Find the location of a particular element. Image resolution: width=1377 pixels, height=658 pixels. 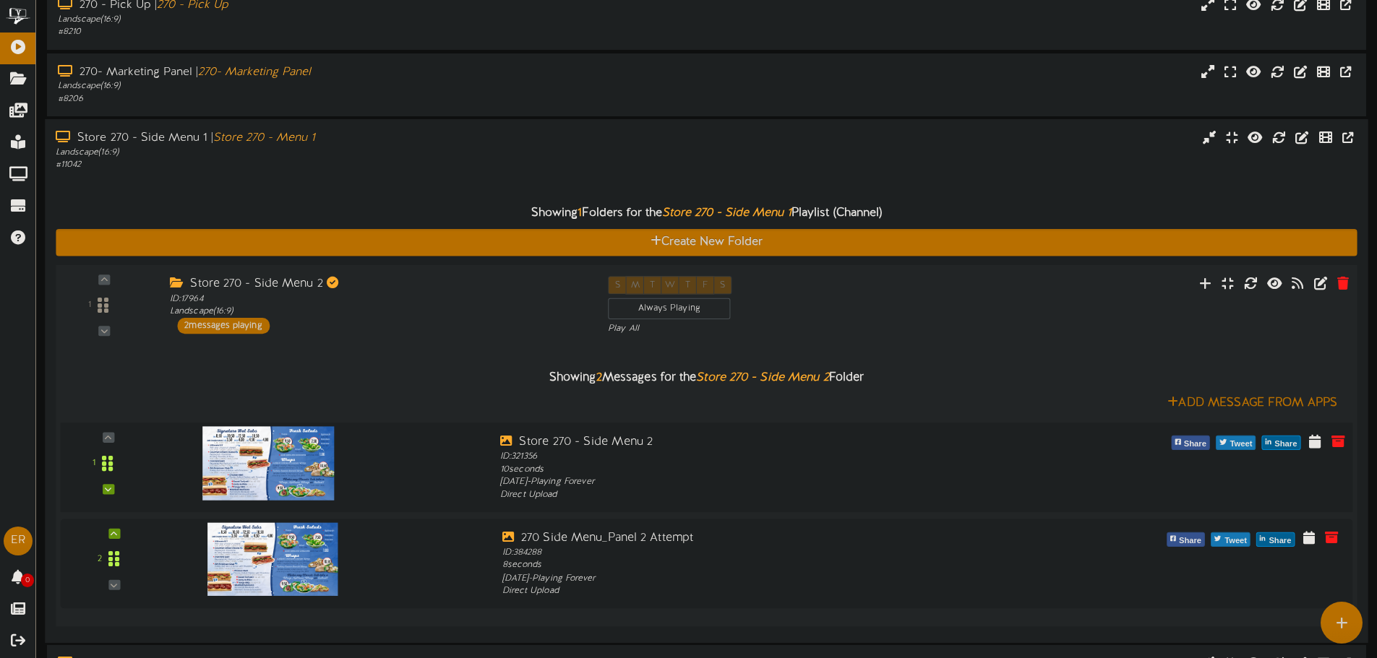

div: # 11042 is located at coordinates (320, 165).